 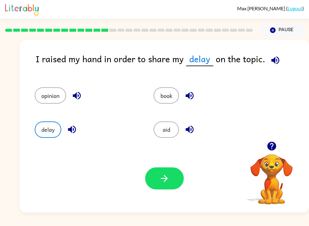 What do you see at coordinates (48, 130) in the screenshot?
I see `button: delay` at bounding box center [48, 130].